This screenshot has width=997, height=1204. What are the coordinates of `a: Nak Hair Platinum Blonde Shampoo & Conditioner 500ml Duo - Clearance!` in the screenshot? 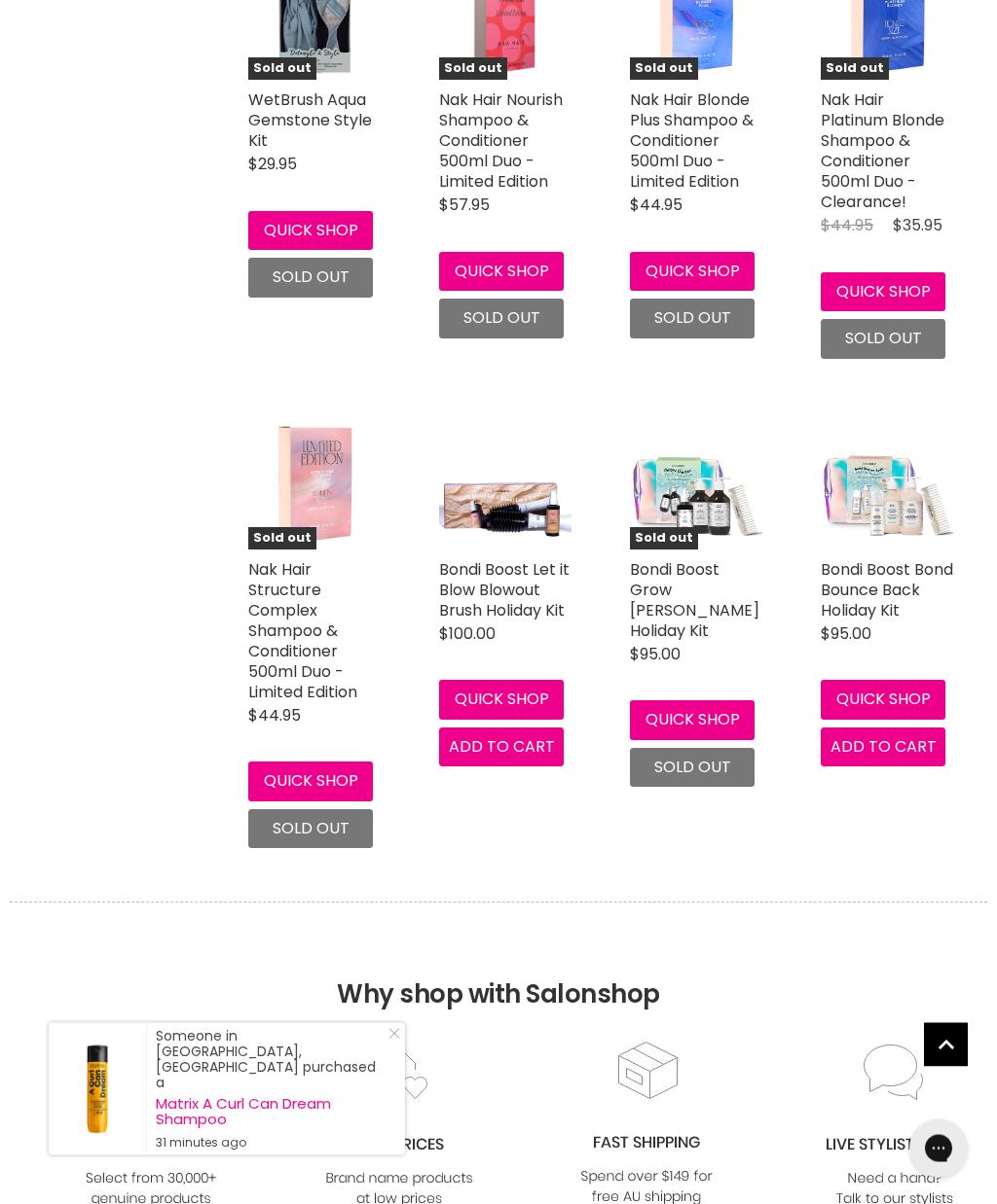 It's located at (882, 152).